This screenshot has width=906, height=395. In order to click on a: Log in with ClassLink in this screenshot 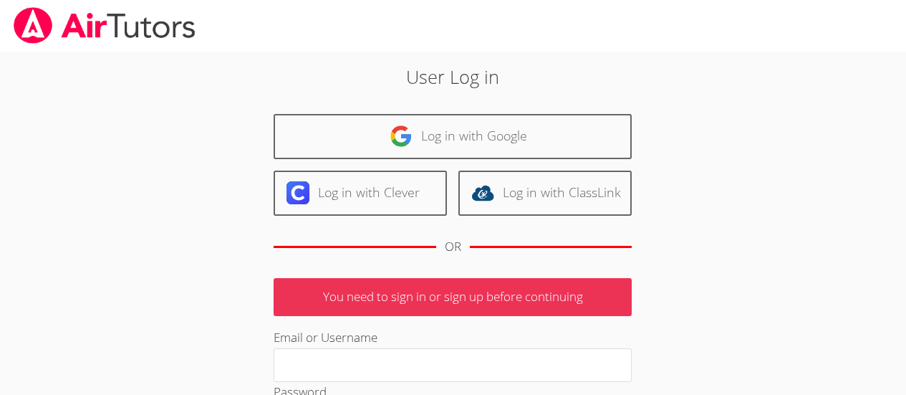, I will do `click(545, 193)`.